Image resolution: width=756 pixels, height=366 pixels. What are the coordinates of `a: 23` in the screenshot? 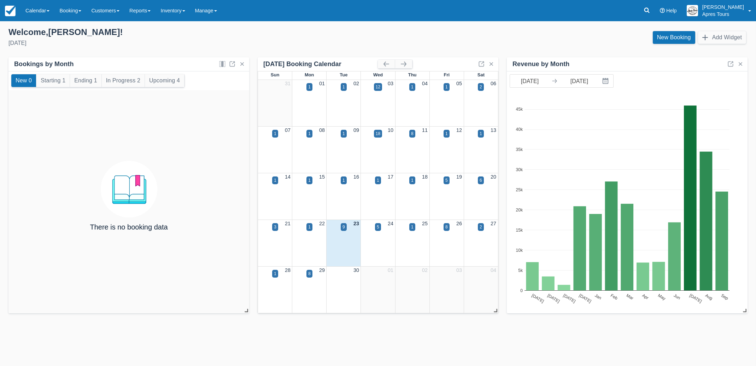 It's located at (356, 223).